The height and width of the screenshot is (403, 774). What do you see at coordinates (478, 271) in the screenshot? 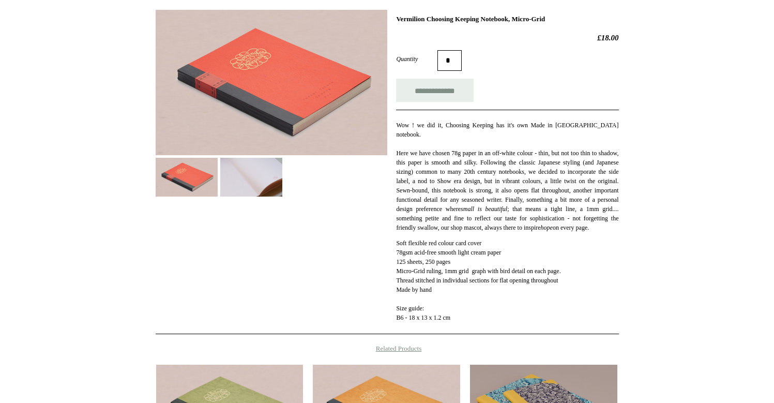
I see `span: Micro-Grid ruling, 1mm grid graph with bird detail on each page.` at bounding box center [478, 271].